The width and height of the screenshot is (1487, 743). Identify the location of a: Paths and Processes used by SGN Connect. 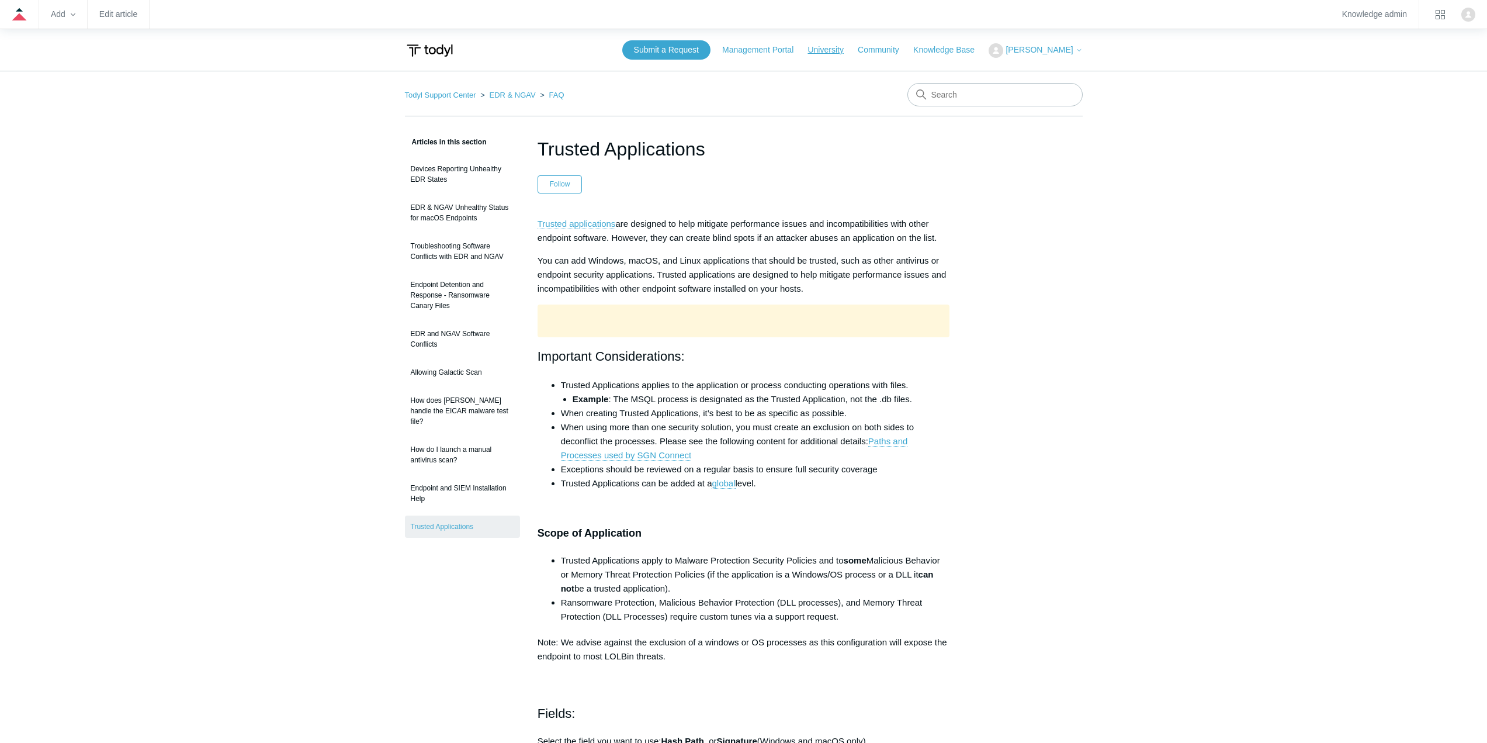
(735, 448).